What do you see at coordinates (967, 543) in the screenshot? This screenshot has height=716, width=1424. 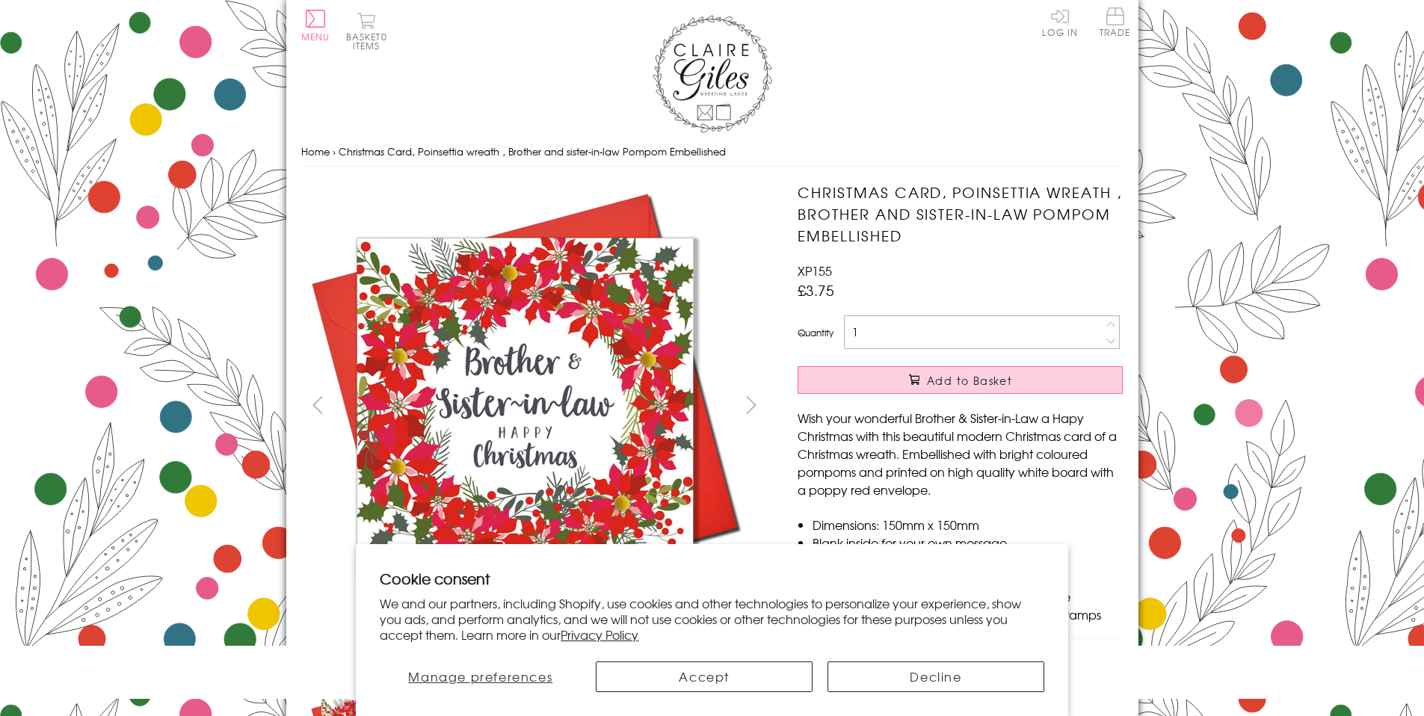 I see `li: Blank inside for your own message` at bounding box center [967, 543].